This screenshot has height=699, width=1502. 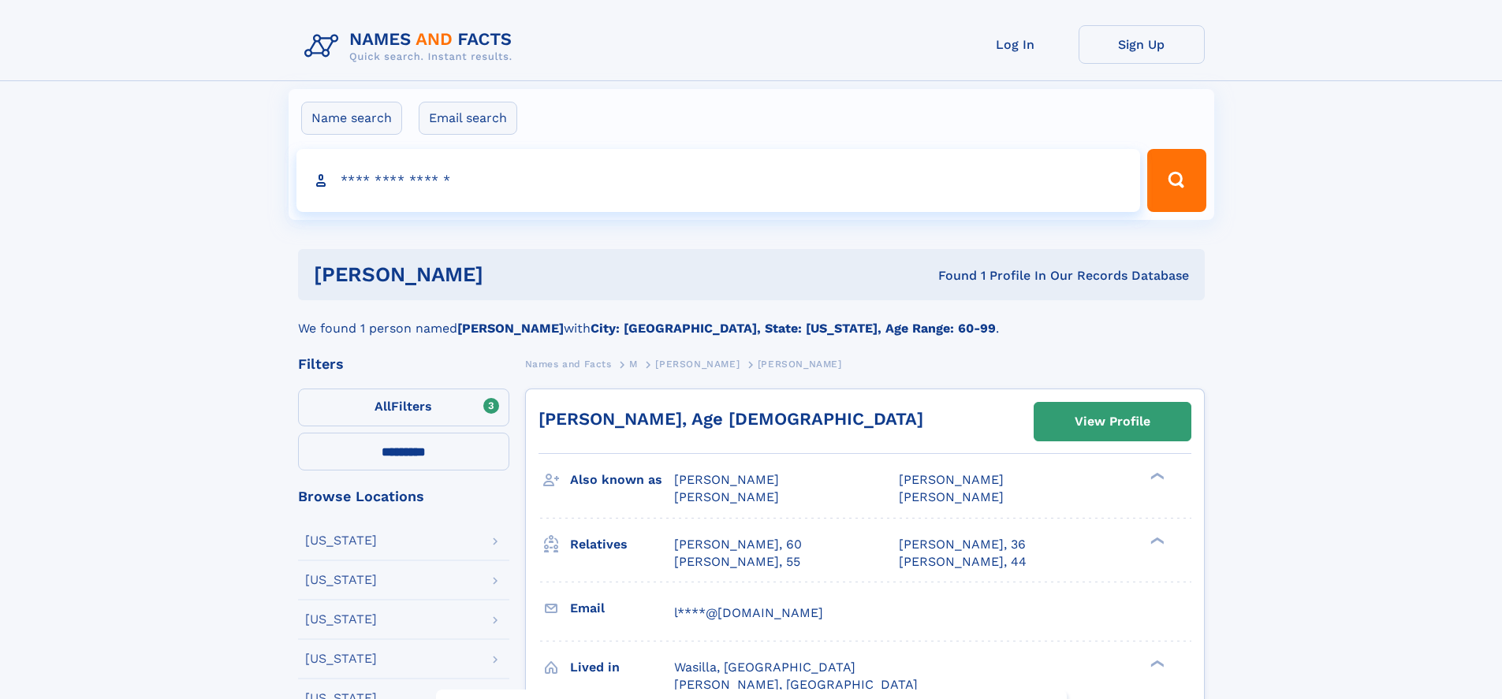 What do you see at coordinates (404, 497) in the screenshot?
I see `div: Browse Locations` at bounding box center [404, 497].